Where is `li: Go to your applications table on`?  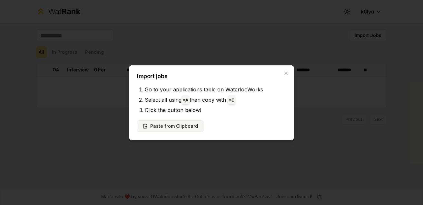 li: Go to your applications table on is located at coordinates (215, 90).